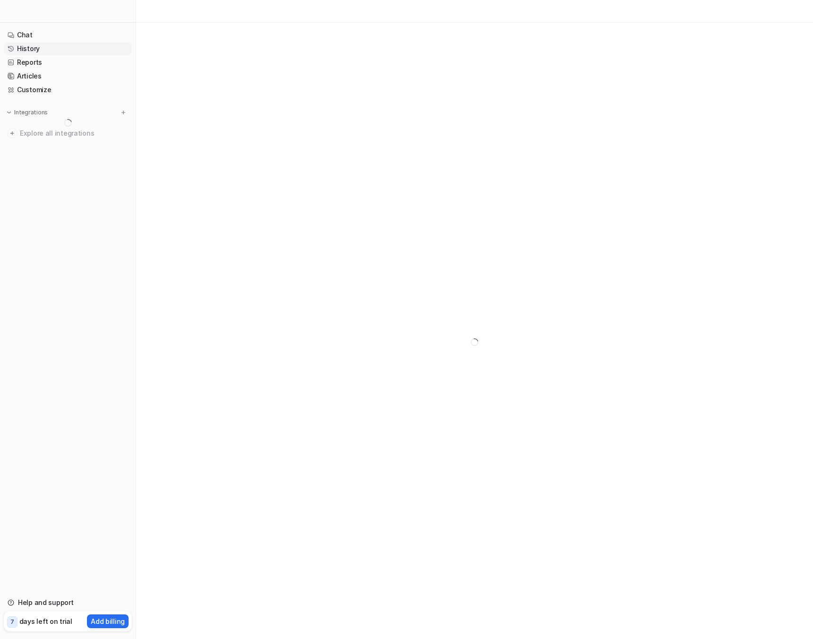 The width and height of the screenshot is (813, 639). Describe the element at coordinates (68, 76) in the screenshot. I see `a: Articles` at that location.